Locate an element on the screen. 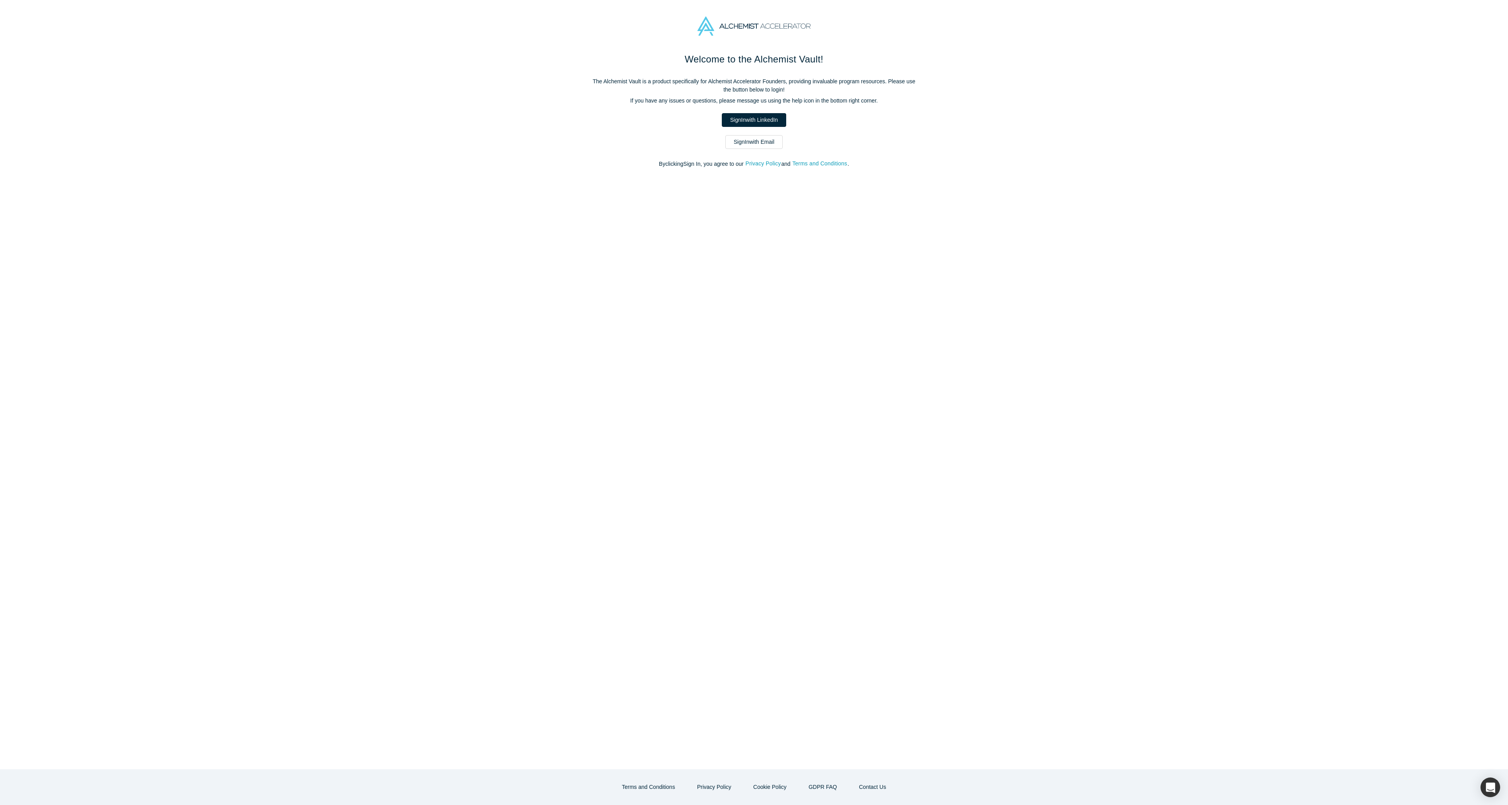 This screenshot has height=805, width=1508. p: If you have any issues or questions, please message us using the help icon in the bottom right co... is located at coordinates (754, 101).